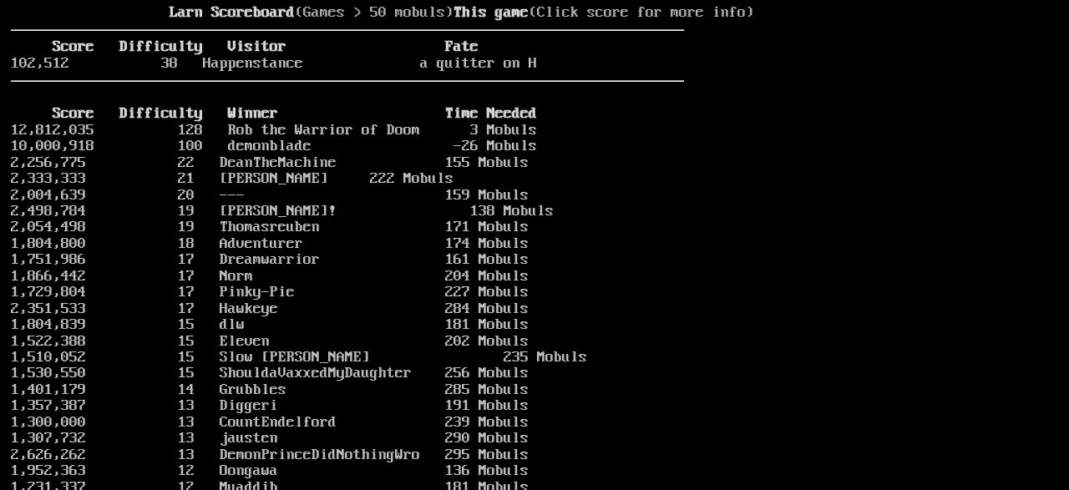  I want to click on a: 2,054,498 19 Thomasreuben 171 Mobuls, so click(270, 227).